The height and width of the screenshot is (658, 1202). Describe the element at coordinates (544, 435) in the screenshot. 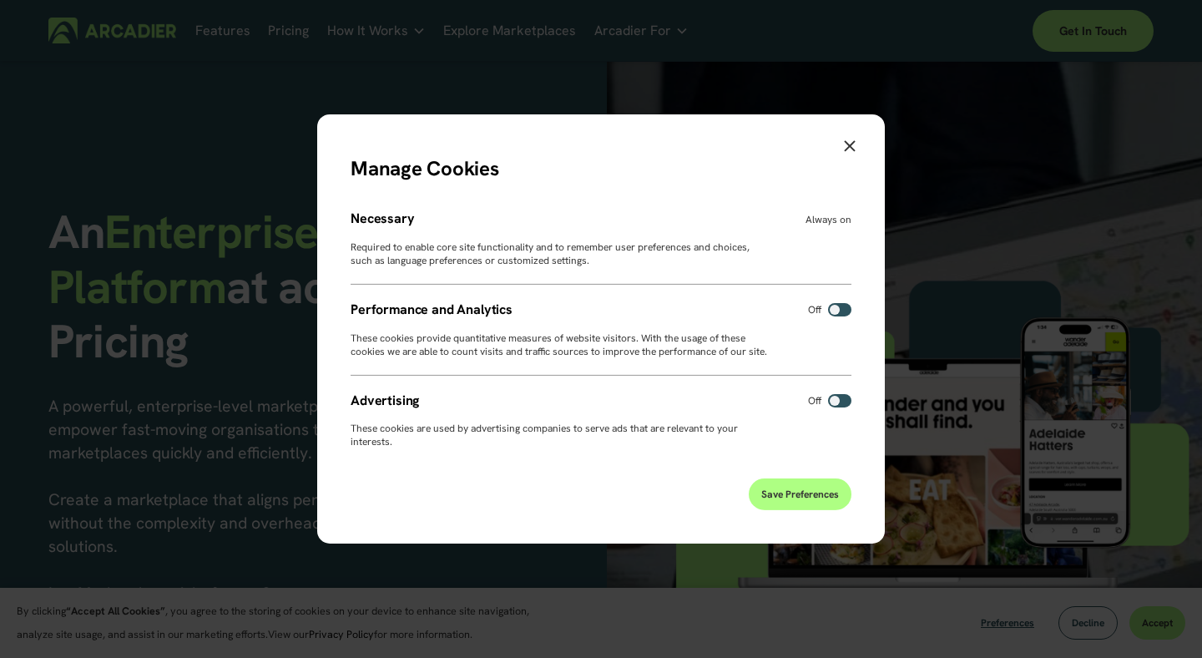

I see `span: These cookies are used by advertising companies to serve ads that are relevant to your interests.` at that location.